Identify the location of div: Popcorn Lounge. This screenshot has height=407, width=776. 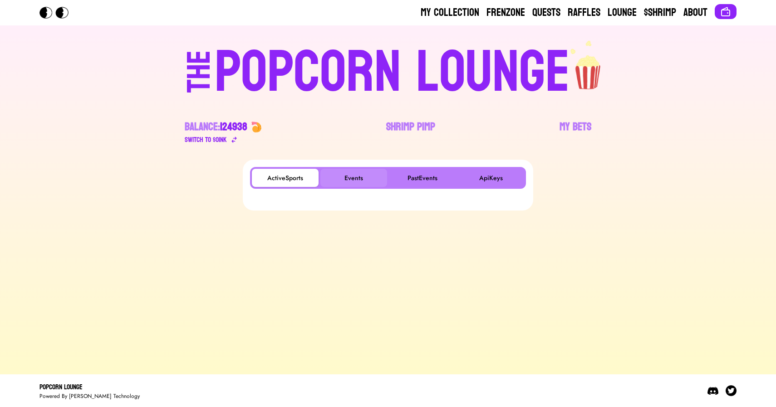
(89, 387).